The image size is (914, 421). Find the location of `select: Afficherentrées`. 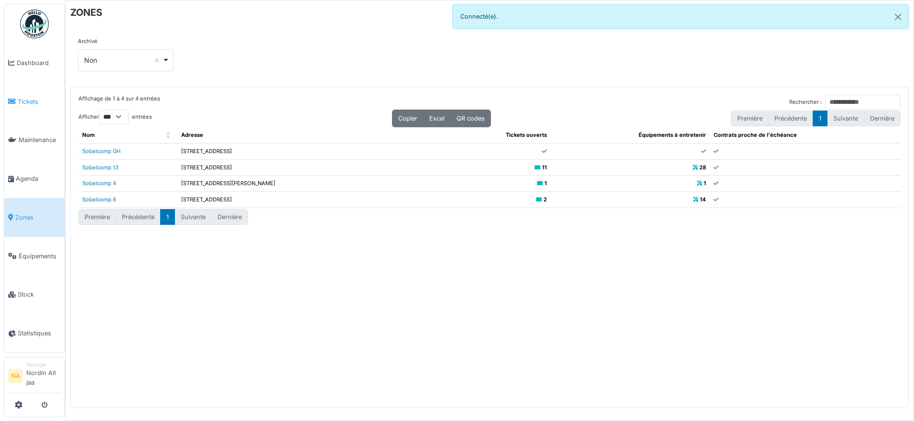

select: Afficherentrées is located at coordinates (114, 117).